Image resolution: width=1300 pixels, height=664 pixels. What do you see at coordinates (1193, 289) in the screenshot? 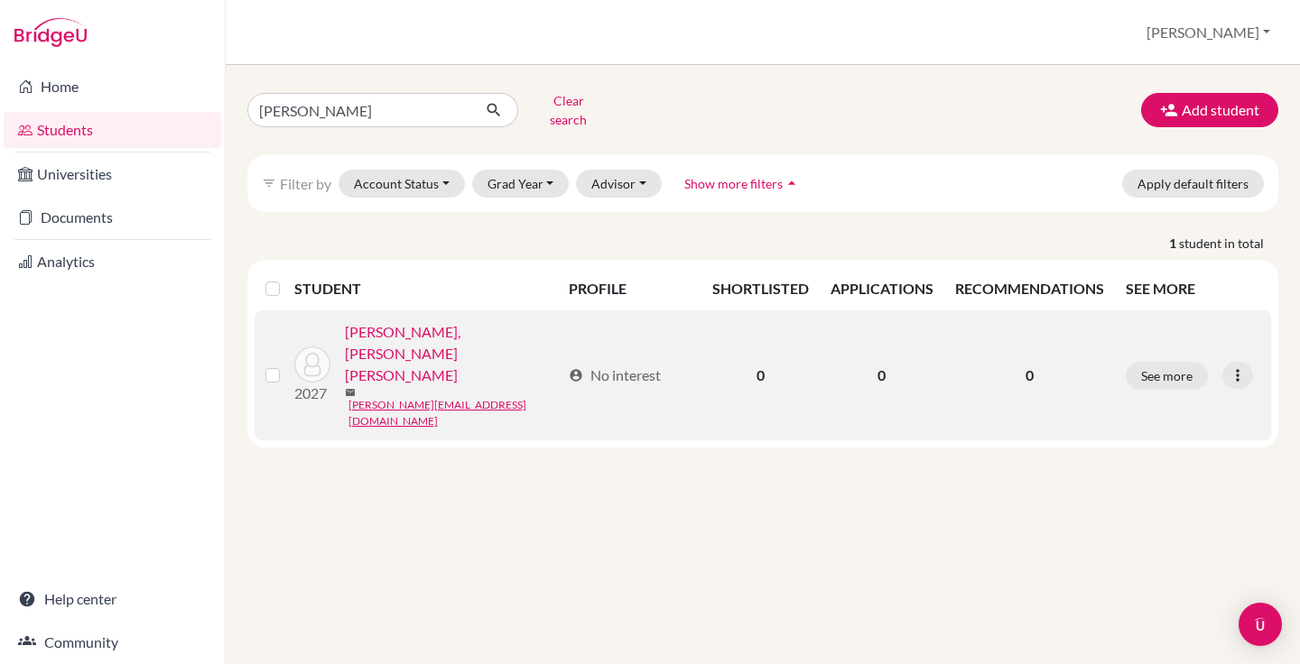
I see `th: SEE MORE` at bounding box center [1193, 289].